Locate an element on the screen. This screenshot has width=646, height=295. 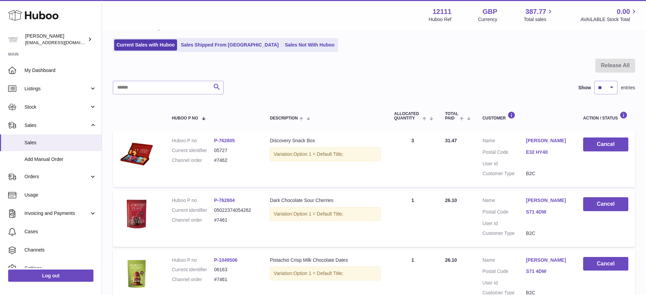
span: Huboo P no is located at coordinates (185, 118).